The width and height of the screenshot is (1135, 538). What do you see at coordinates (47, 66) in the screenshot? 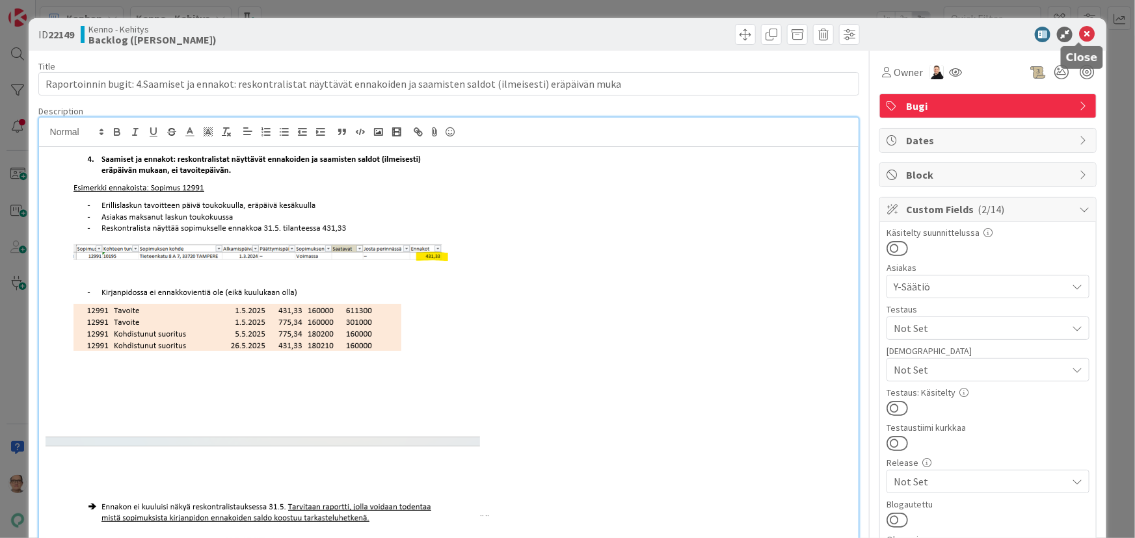
I see `label: Title` at bounding box center [47, 66].